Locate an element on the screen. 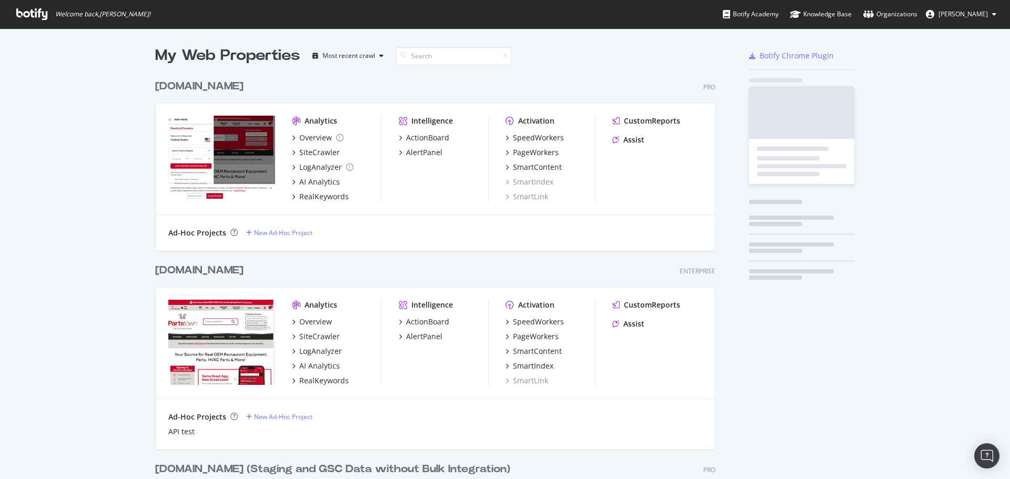  div: Knowledge Base is located at coordinates (821, 14).